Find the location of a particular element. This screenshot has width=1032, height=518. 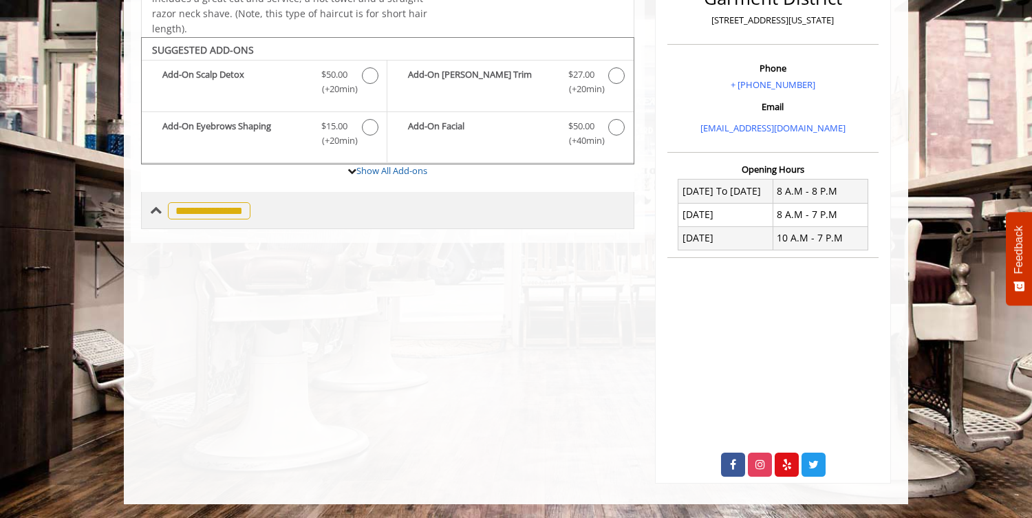

div: The Made Man Haircut Add-onS is located at coordinates (387, 101).